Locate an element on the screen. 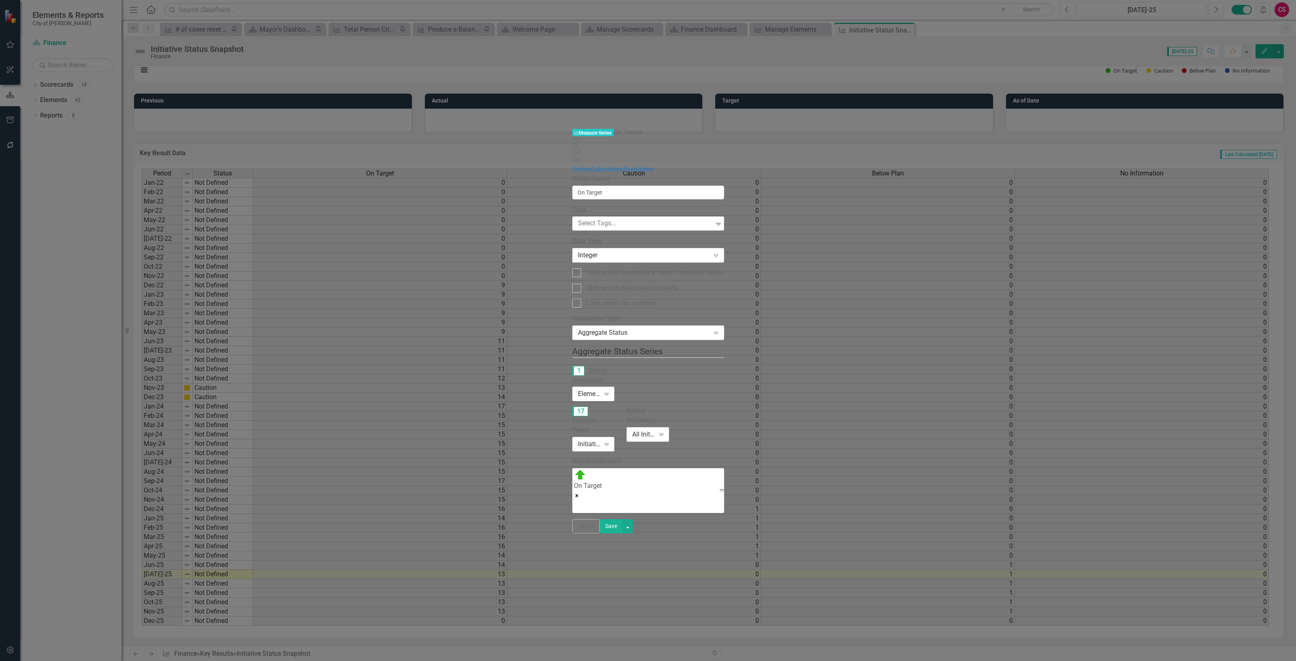 Image resolution: width=1296 pixels, height=661 pixels. span: On Target is located at coordinates (627, 132).